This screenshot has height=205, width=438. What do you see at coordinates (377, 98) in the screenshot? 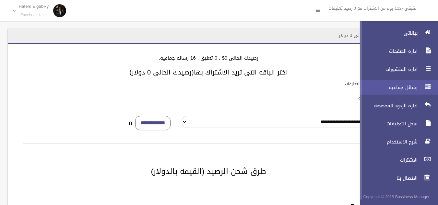
I see `label: باقات الرسائل الجماعيه` at bounding box center [377, 98].